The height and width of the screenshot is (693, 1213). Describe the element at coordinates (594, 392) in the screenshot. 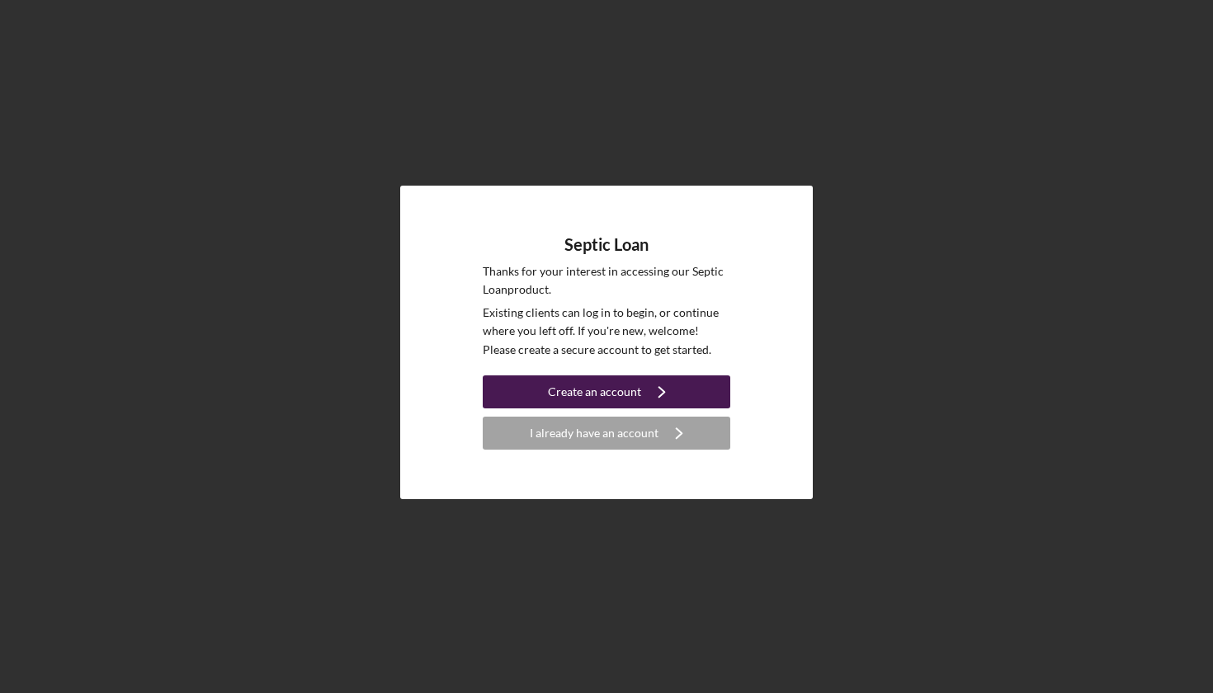

I see `div: Create an account` at that location.